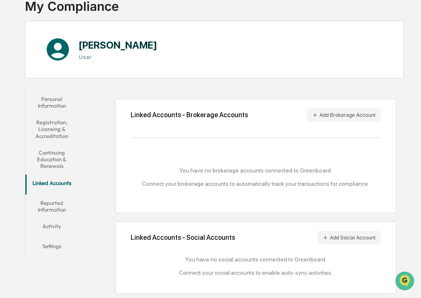  What do you see at coordinates (52, 248) in the screenshot?
I see `button: Settings` at bounding box center [52, 248].